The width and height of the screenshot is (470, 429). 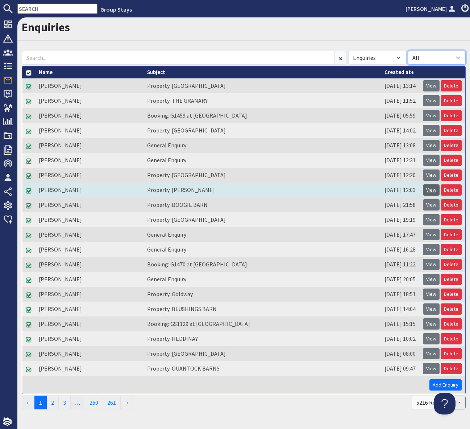 What do you see at coordinates (262, 309) in the screenshot?
I see `td: Property: BLUSHINGS BARN` at bounding box center [262, 309].